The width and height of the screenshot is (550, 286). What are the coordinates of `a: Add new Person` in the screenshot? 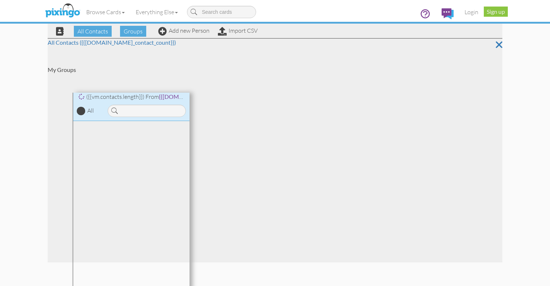 It's located at (184, 31).